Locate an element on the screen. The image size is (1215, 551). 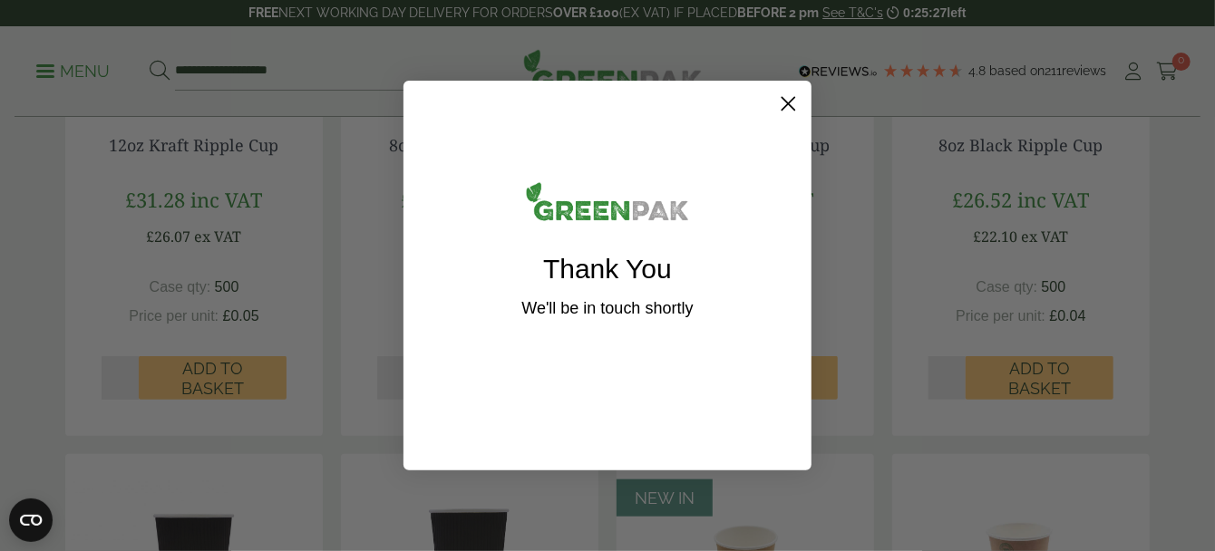
button: Close dialog is located at coordinates (788, 103).